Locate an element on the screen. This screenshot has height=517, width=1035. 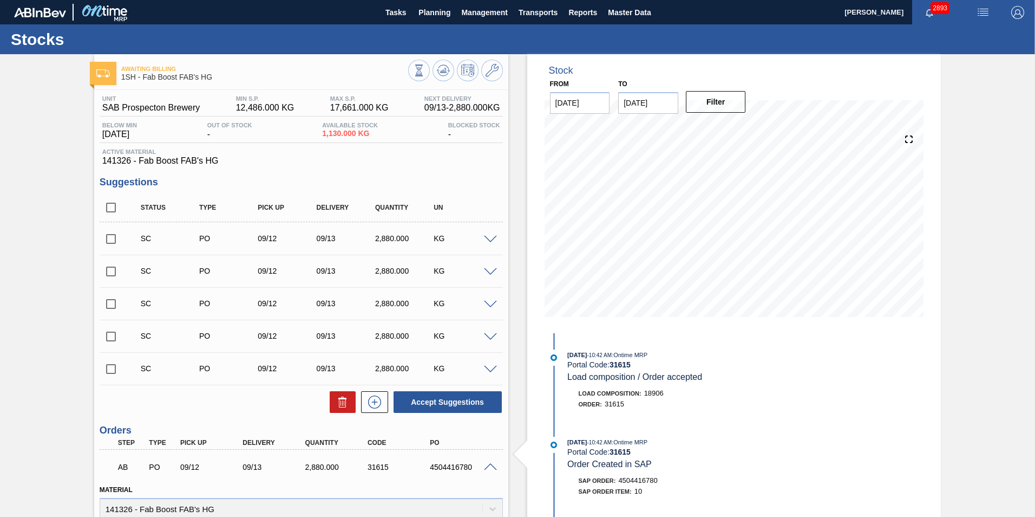
button: Notifications is located at coordinates (930, 12).